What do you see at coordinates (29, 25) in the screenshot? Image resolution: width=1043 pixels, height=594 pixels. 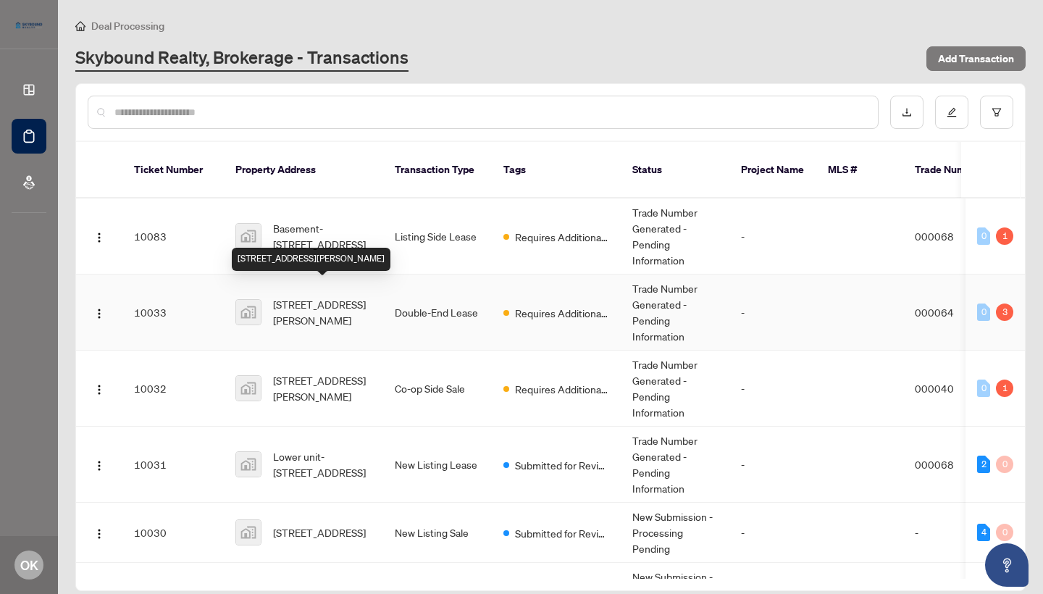 I see `img: logo` at bounding box center [29, 25].